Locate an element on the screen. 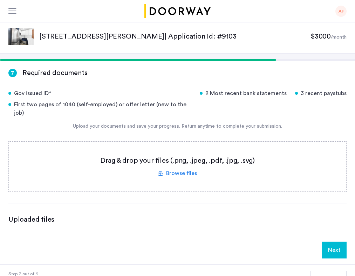 The width and height of the screenshot is (355, 276). img: logo is located at coordinates (178, 11).